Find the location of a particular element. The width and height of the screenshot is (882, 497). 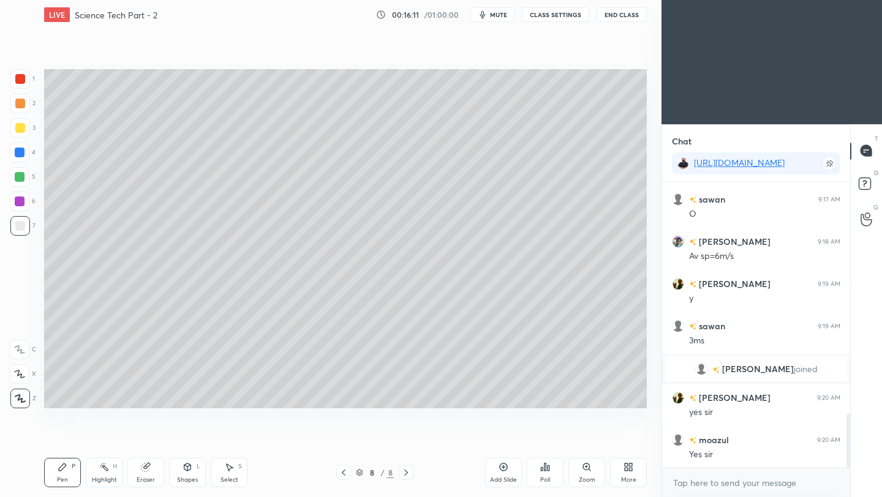

h4: Science Tech Part - 2 is located at coordinates (116, 15).